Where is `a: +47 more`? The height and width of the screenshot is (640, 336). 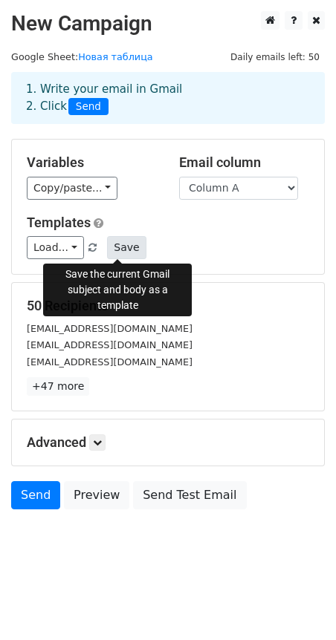 a: +47 more is located at coordinates (58, 386).